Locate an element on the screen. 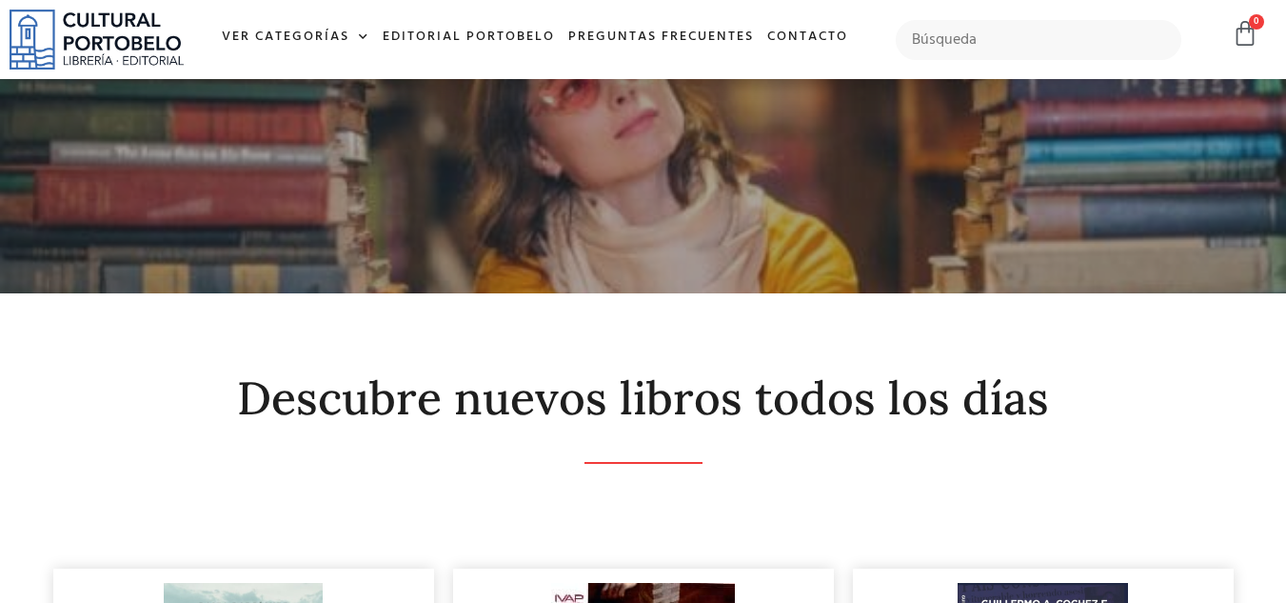 The image size is (1286, 603). a: Editorial Portobelo is located at coordinates (468, 37).